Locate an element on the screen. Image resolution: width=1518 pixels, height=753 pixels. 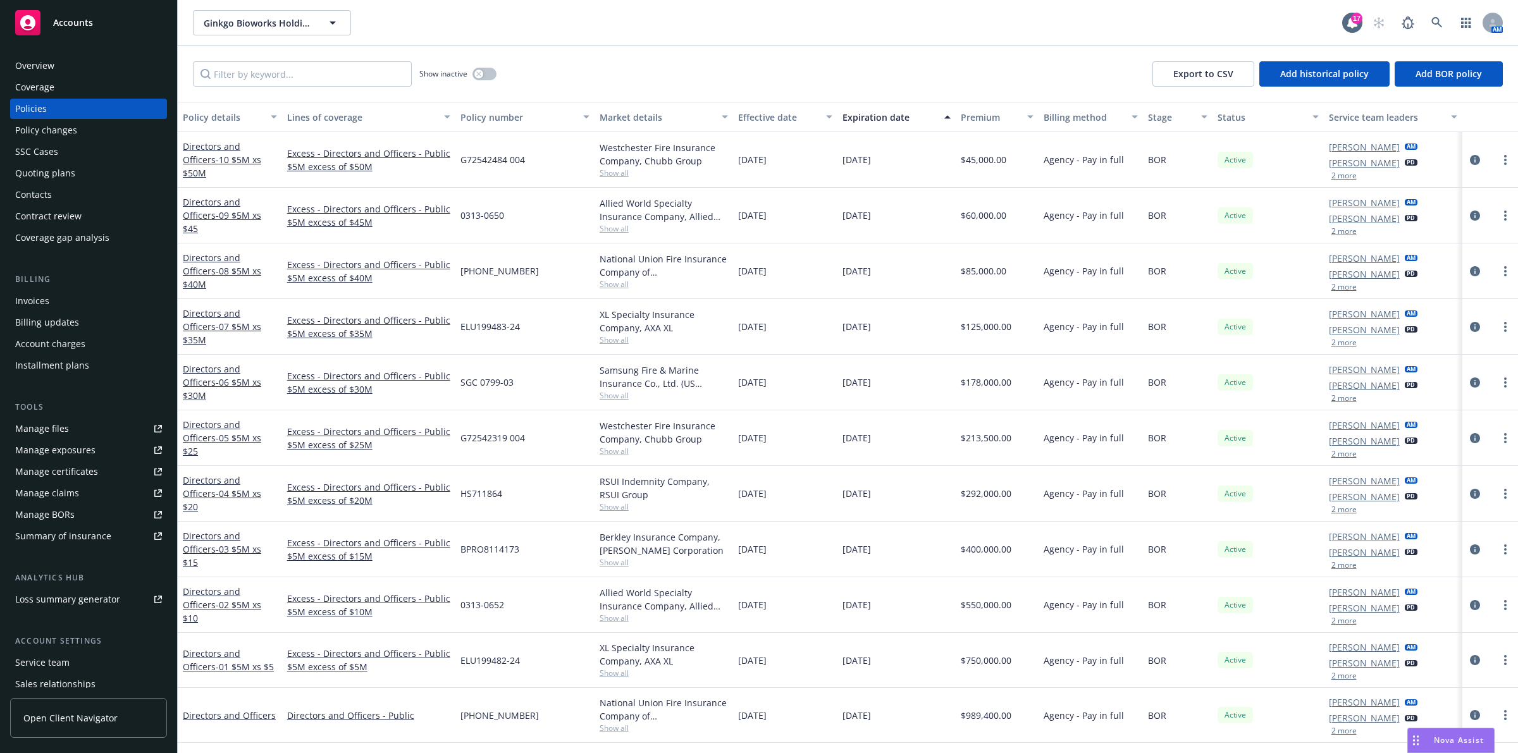
button: Market details is located at coordinates (664, 117).